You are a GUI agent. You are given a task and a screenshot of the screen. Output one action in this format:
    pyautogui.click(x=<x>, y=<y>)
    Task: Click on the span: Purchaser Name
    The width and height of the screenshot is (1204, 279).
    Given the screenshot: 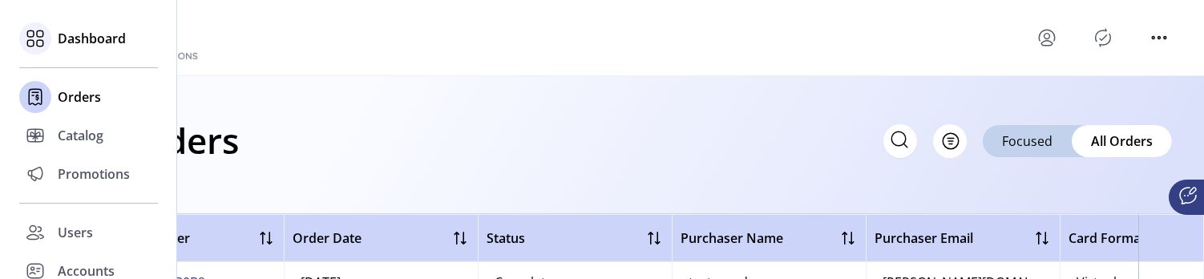 What is the action you would take?
    pyautogui.click(x=732, y=238)
    